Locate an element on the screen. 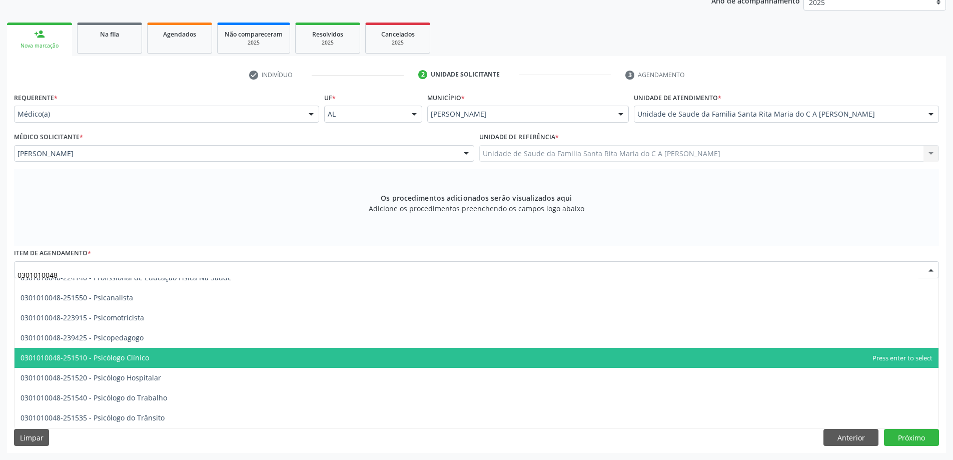 The height and width of the screenshot is (460, 953). span: Agendados is located at coordinates (180, 34).